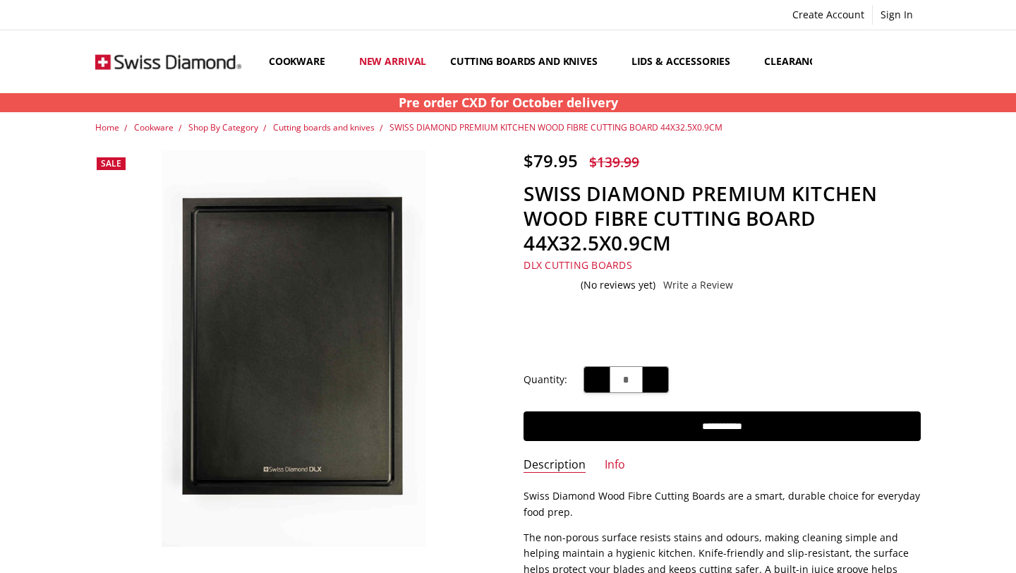 The width and height of the screenshot is (1016, 573). Describe the element at coordinates (578, 264) in the screenshot. I see `span: DLX Cutting Boards` at that location.